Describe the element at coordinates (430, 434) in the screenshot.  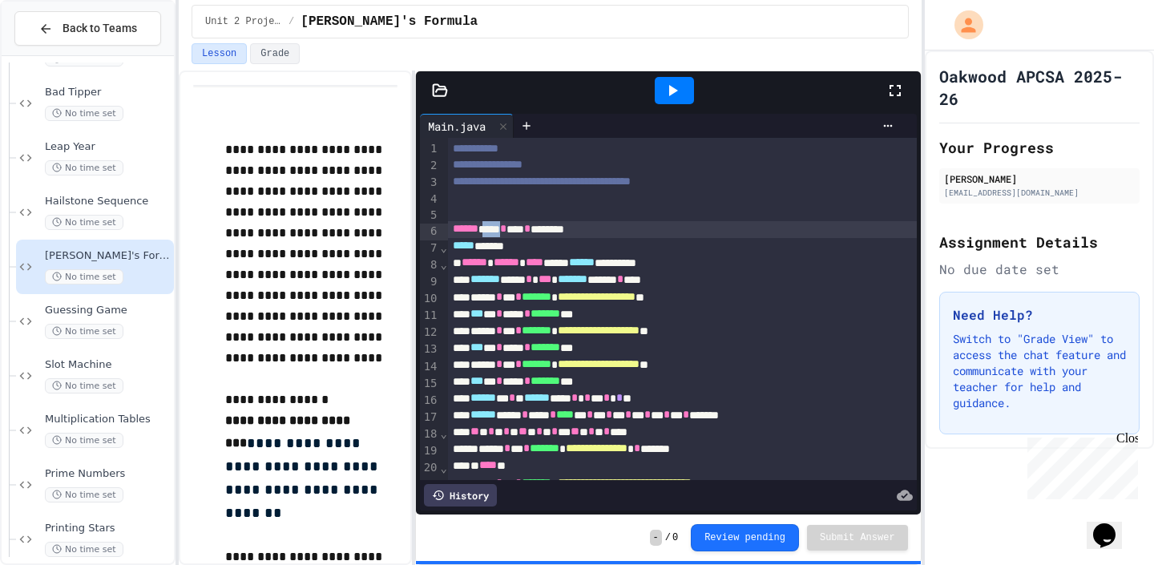
I see `div: 18` at that location.